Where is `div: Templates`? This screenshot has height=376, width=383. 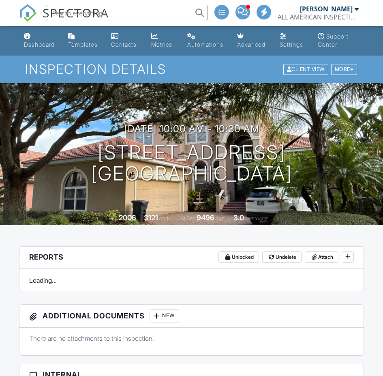
div: Templates is located at coordinates (83, 44).